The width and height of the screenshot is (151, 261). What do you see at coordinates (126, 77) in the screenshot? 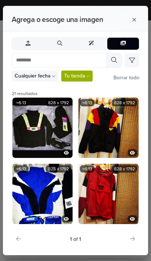
I see `span: Borrar todo` at bounding box center [126, 77].